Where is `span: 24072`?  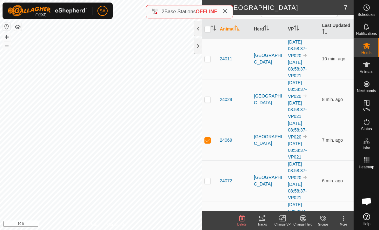
span: 24072 is located at coordinates (226, 181).